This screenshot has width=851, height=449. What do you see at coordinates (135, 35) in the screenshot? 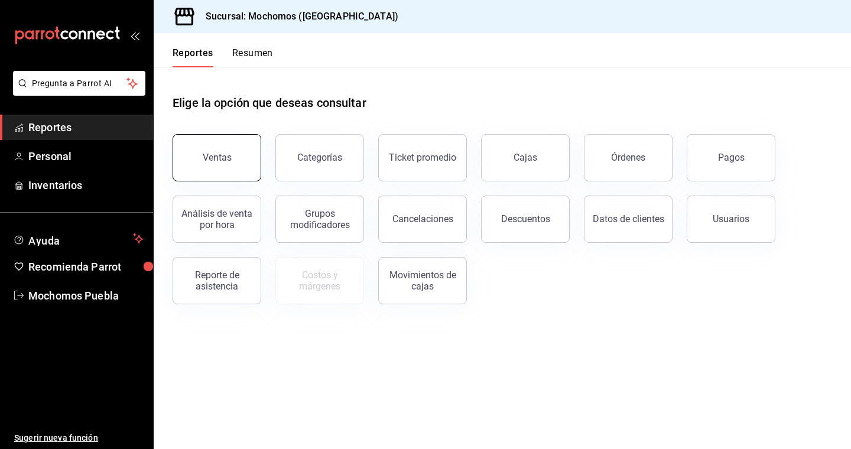
I see `button: open_drawer_menu` at bounding box center [135, 35].